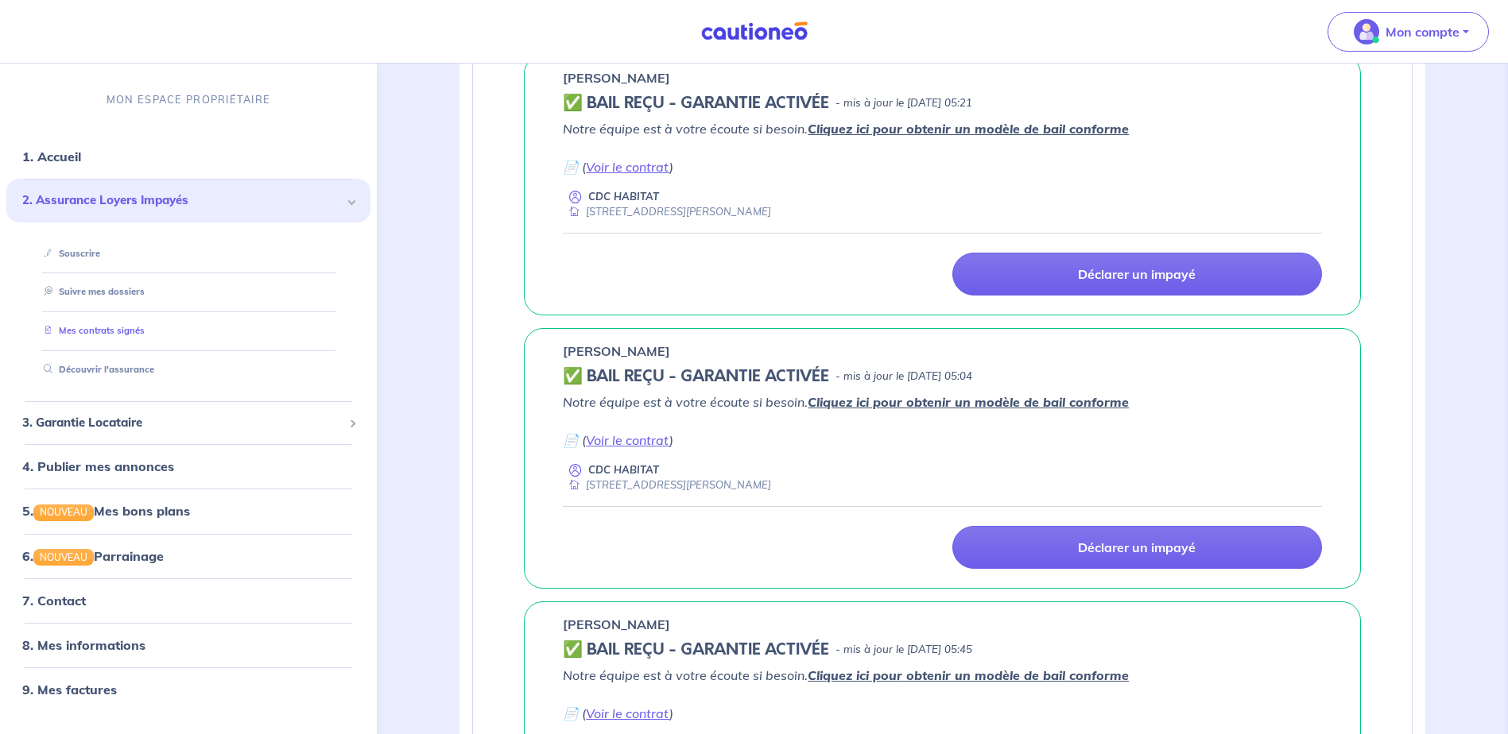  What do you see at coordinates (83, 645) in the screenshot?
I see `a: 8. Mes informations` at bounding box center [83, 645].